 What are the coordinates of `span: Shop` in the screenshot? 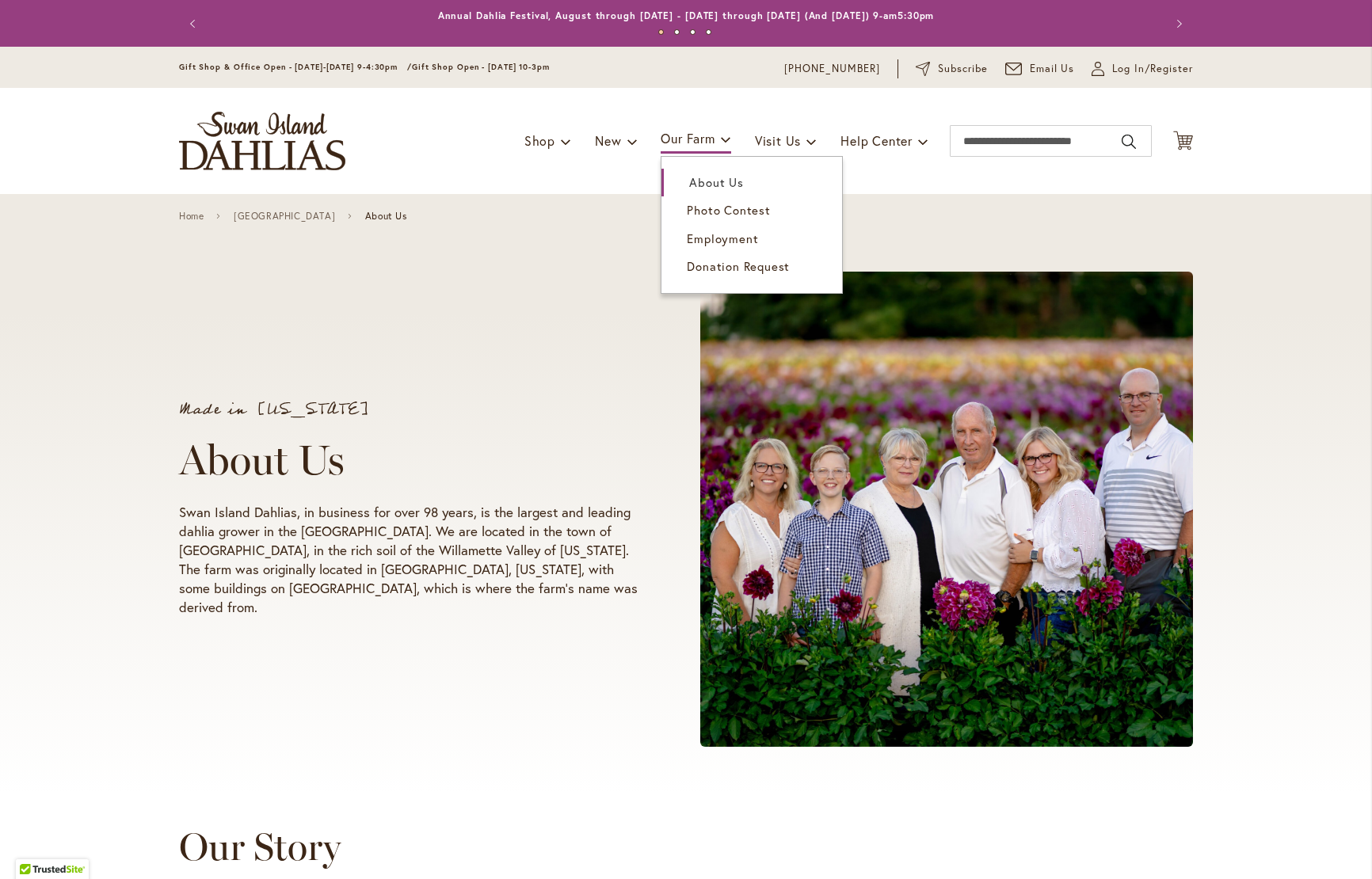 It's located at (540, 140).